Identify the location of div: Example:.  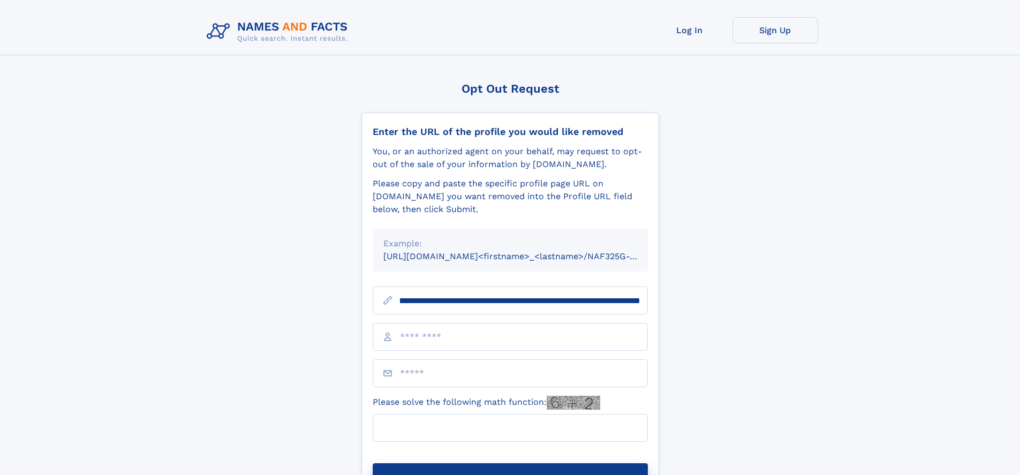
(510, 244).